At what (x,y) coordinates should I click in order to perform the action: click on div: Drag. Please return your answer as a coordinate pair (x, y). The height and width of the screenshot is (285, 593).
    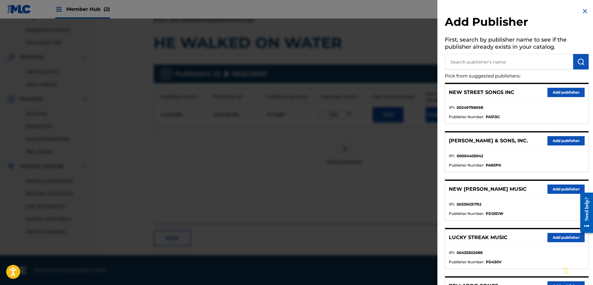
    Looking at the image, I should click on (565, 270).